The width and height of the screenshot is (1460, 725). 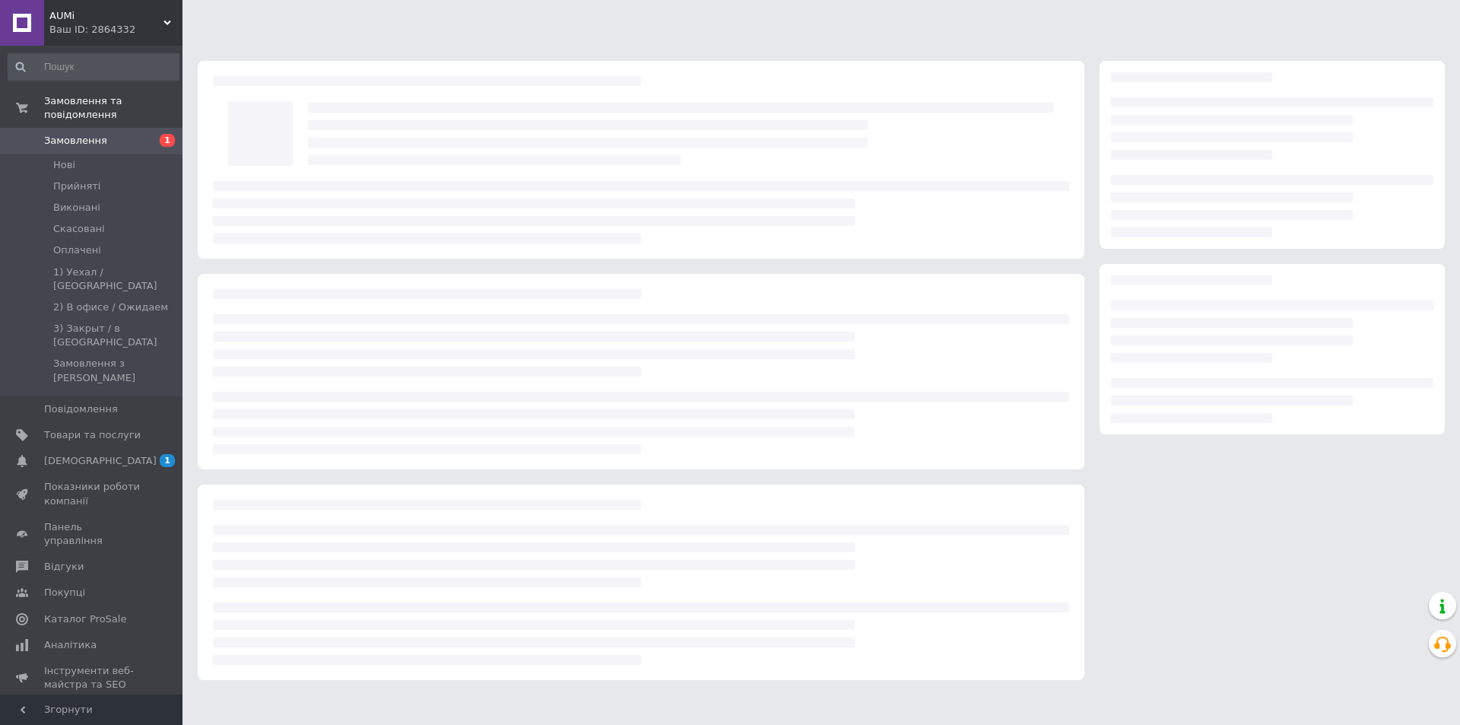 I want to click on span: Аналітика, so click(x=70, y=645).